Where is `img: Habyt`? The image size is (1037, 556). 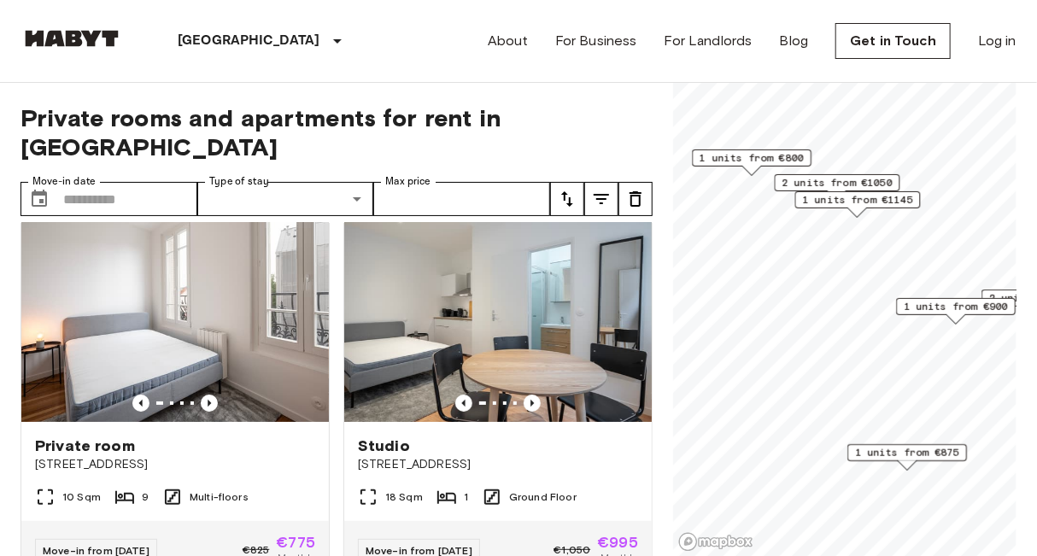
img: Habyt is located at coordinates (72, 38).